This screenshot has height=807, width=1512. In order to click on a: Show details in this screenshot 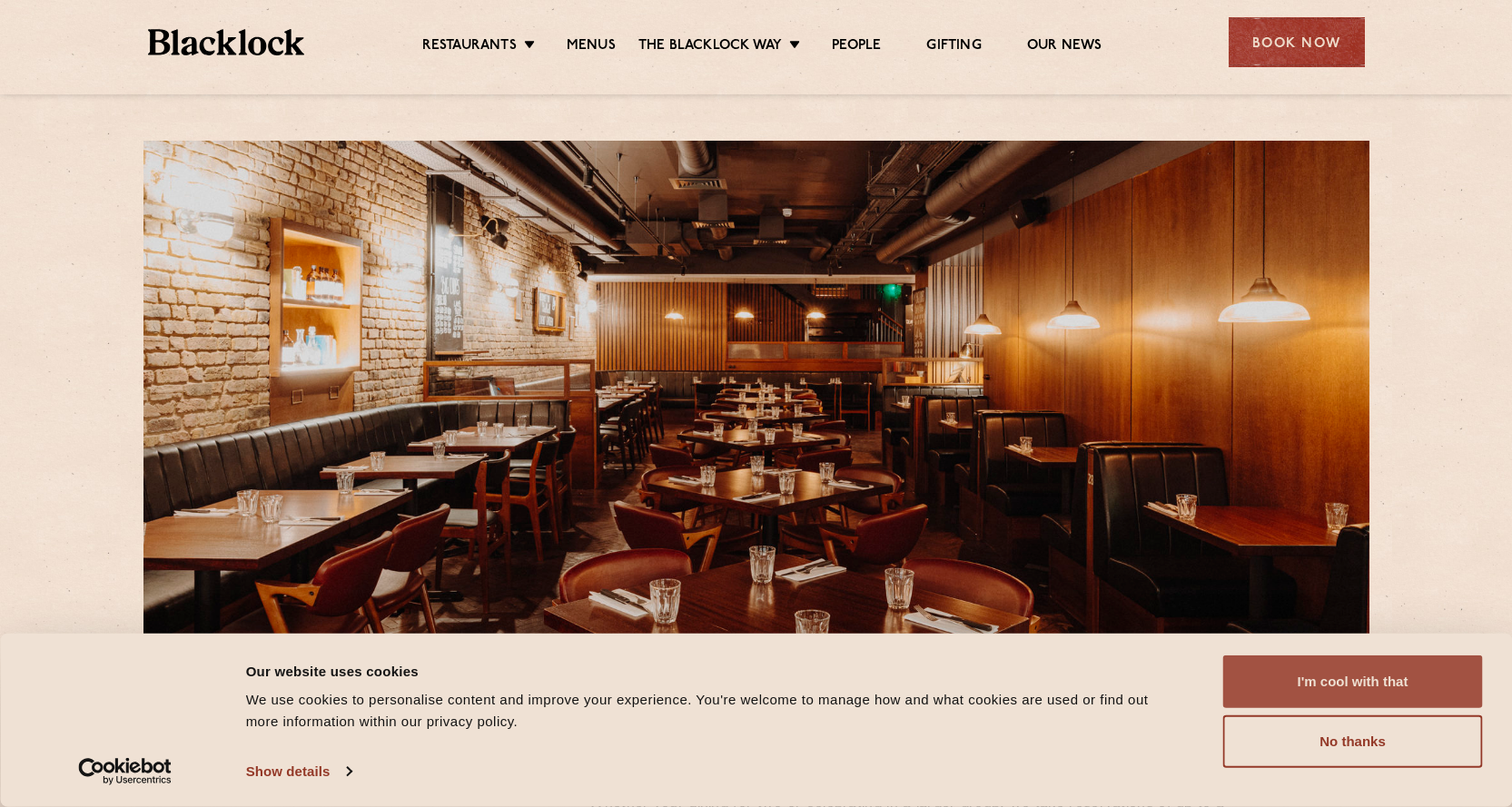, I will do `click(298, 772)`.